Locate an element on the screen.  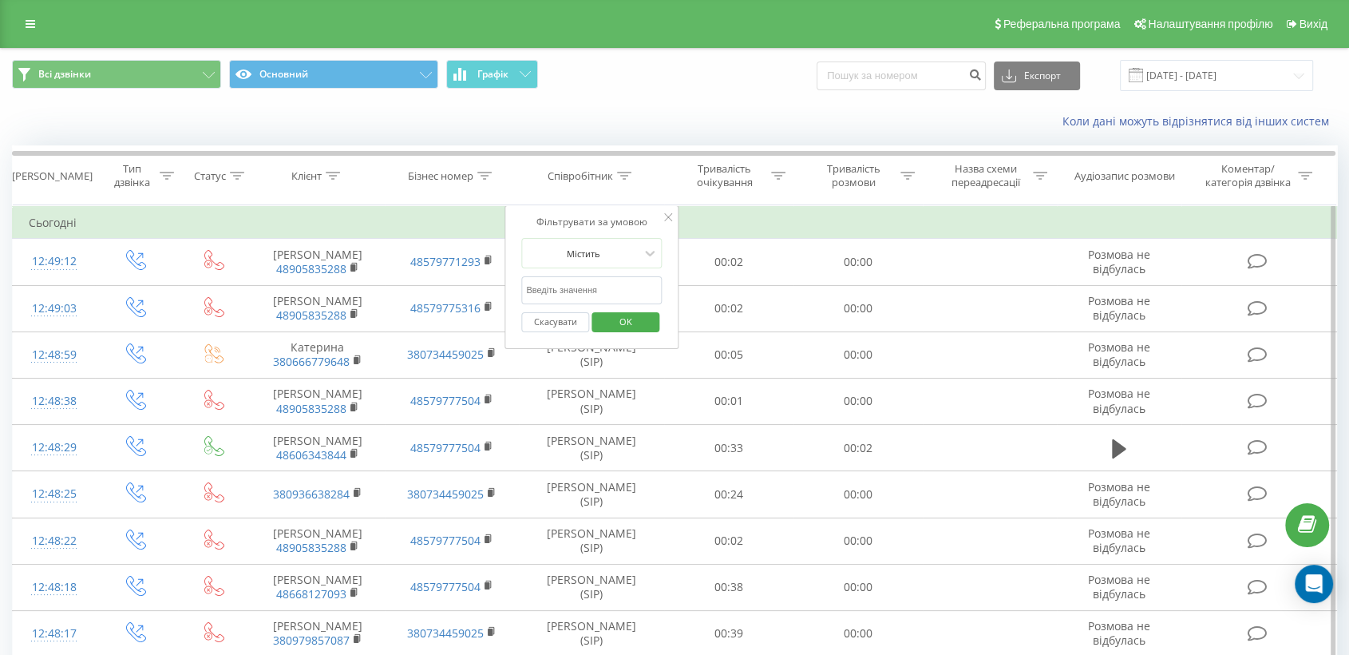
div: Тривалість очікування is located at coordinates (724, 176).